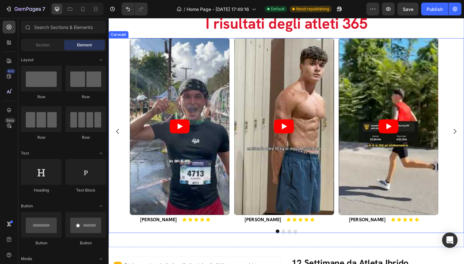 The image size is (464, 264). What do you see at coordinates (27, 60) in the screenshot?
I see `span: Layout` at bounding box center [27, 60].